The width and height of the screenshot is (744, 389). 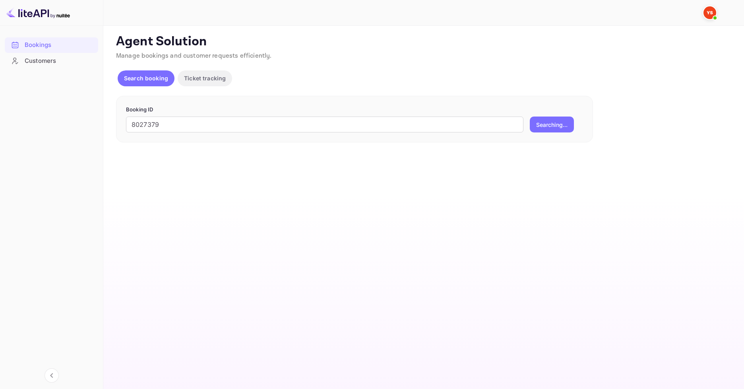 What do you see at coordinates (710, 13) in the screenshot?
I see `img: Yandex Support` at bounding box center [710, 13].